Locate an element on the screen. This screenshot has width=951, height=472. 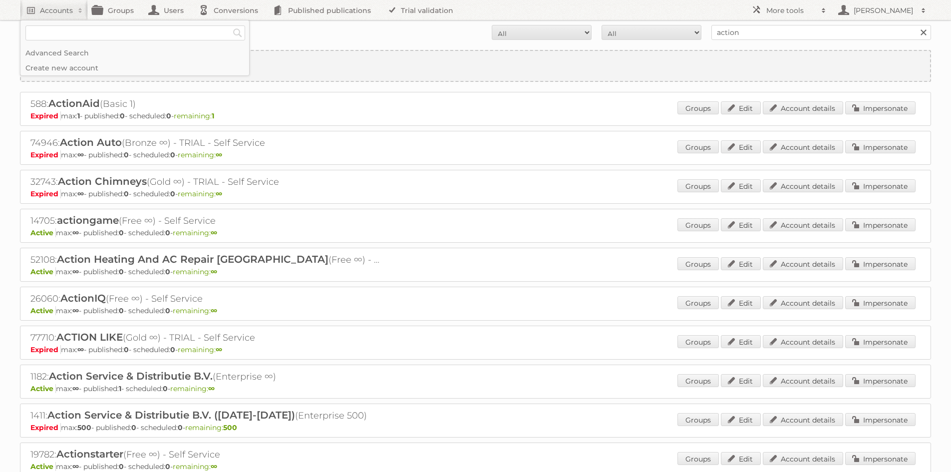
h2: 77710: (Gold ∞) - TRIAL - Self Service is located at coordinates (205, 337).